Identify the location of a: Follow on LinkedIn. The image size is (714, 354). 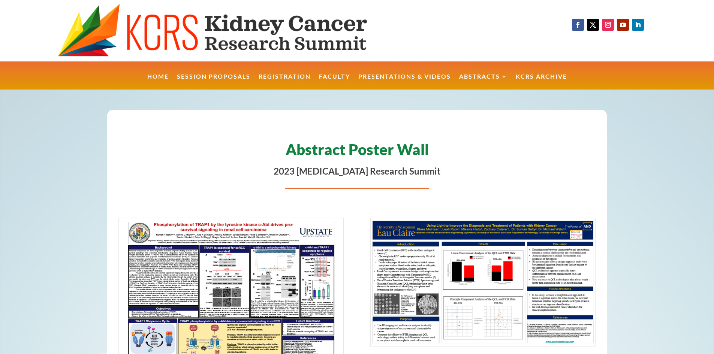
(638, 25).